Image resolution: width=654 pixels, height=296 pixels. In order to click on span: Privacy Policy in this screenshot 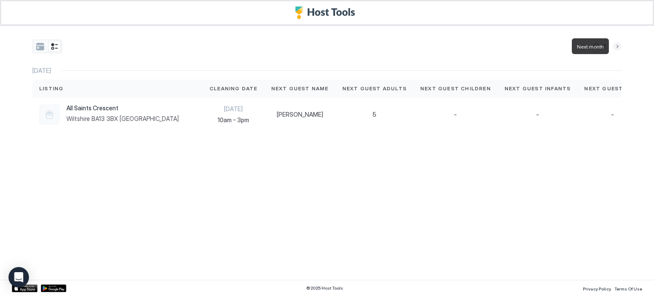, I will do `click(597, 289)`.